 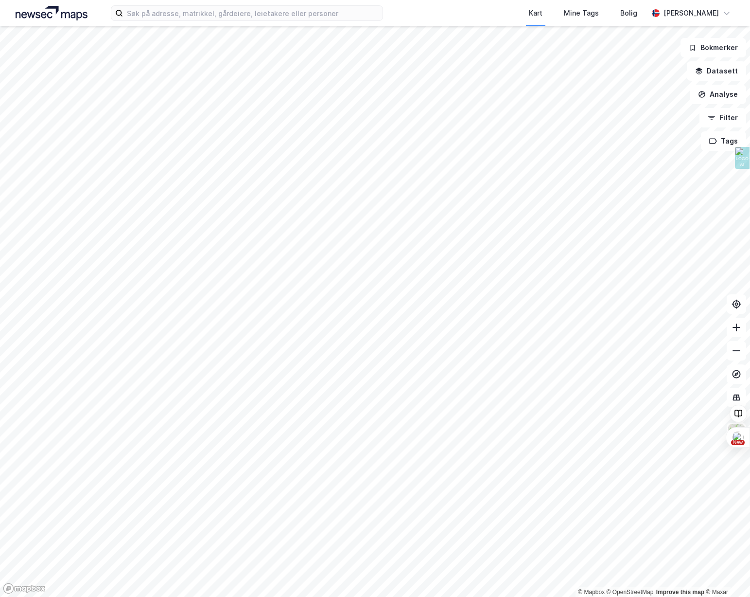 What do you see at coordinates (629, 13) in the screenshot?
I see `div: Bolig` at bounding box center [629, 13].